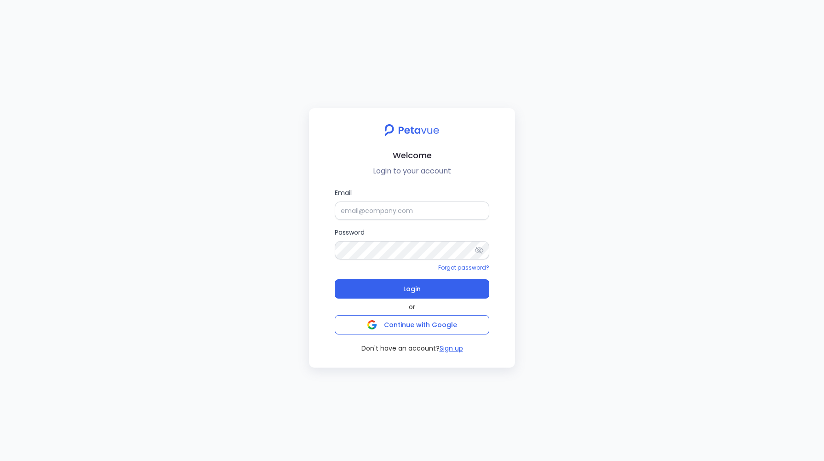  What do you see at coordinates (464, 267) in the screenshot?
I see `a: Forgot password?` at bounding box center [464, 267].